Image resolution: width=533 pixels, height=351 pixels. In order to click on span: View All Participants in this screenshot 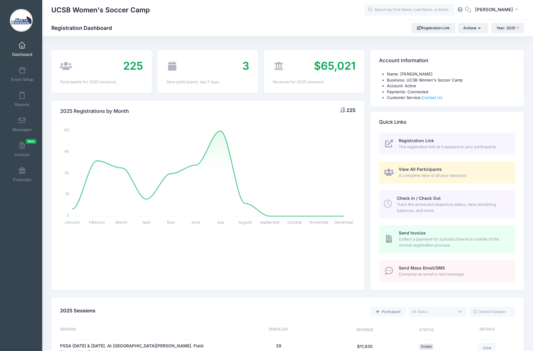, I will do `click(420, 169)`.